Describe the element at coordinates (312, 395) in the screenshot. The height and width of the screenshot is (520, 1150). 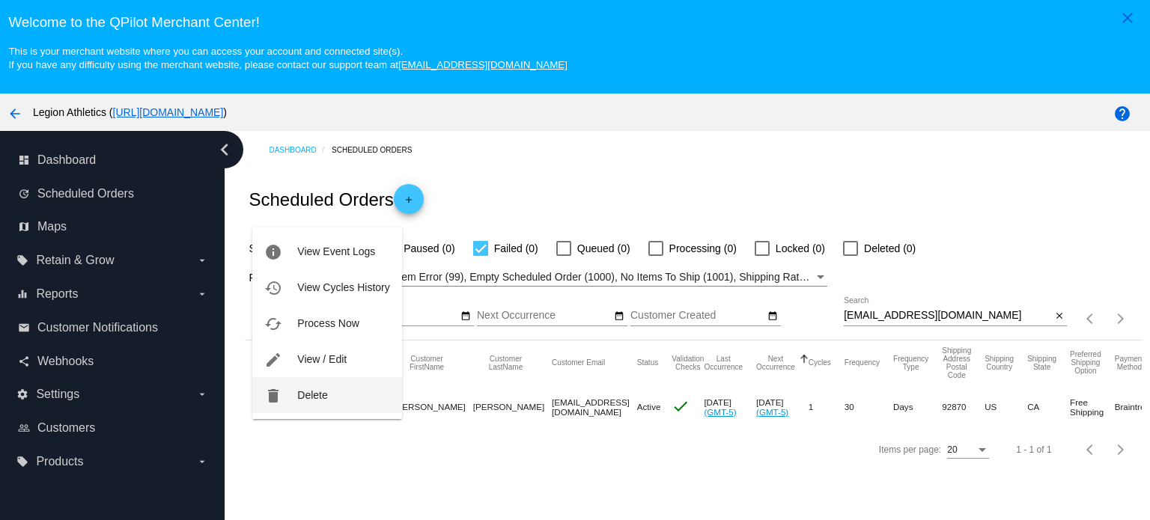
I see `span: Delete` at that location.